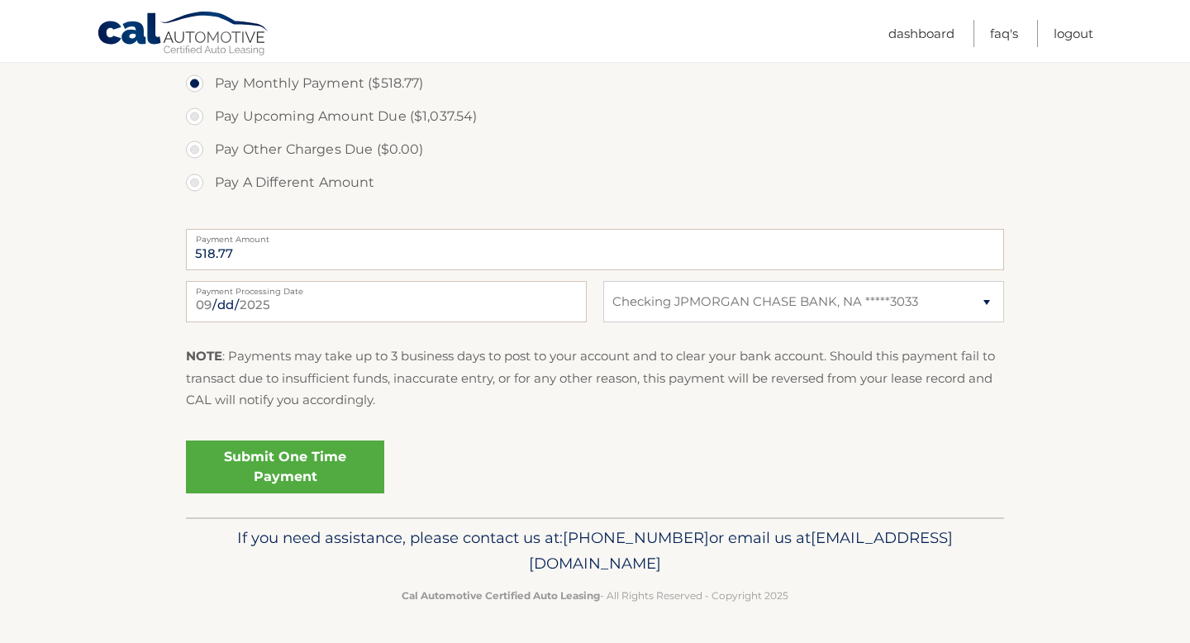 The width and height of the screenshot is (1190, 643). I want to click on strong: Cal Automotive Certified Auto Leasing, so click(501, 595).